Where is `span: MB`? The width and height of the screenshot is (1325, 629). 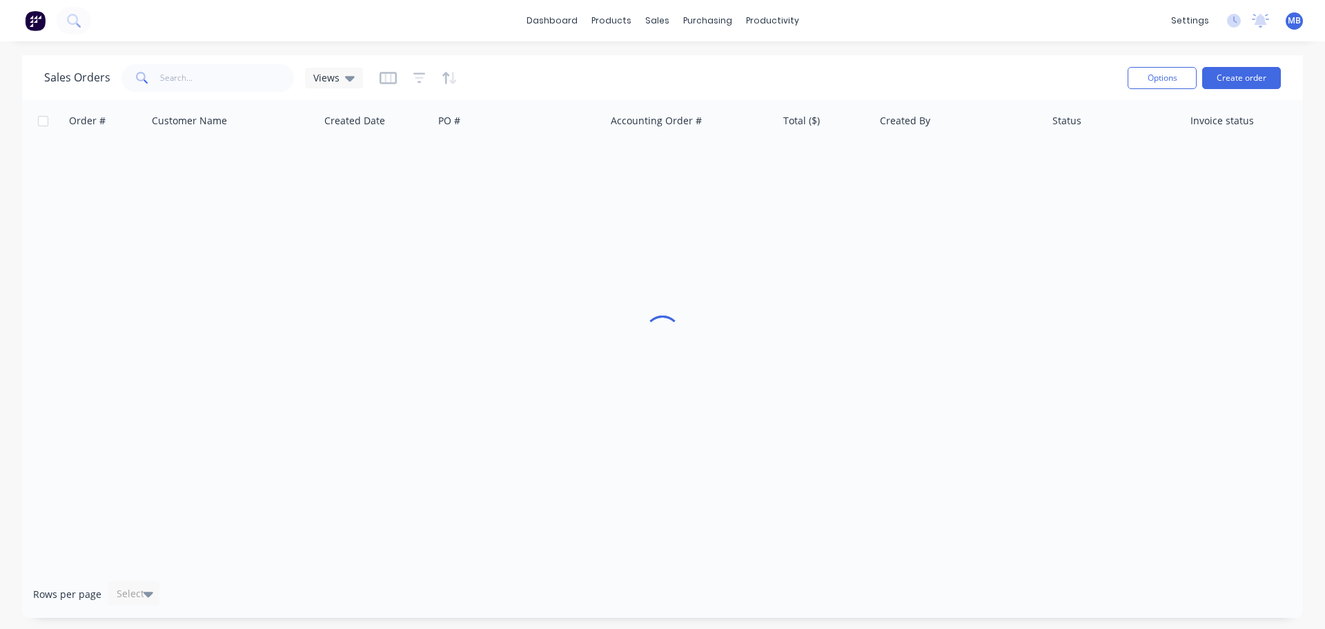 span: MB is located at coordinates (1294, 21).